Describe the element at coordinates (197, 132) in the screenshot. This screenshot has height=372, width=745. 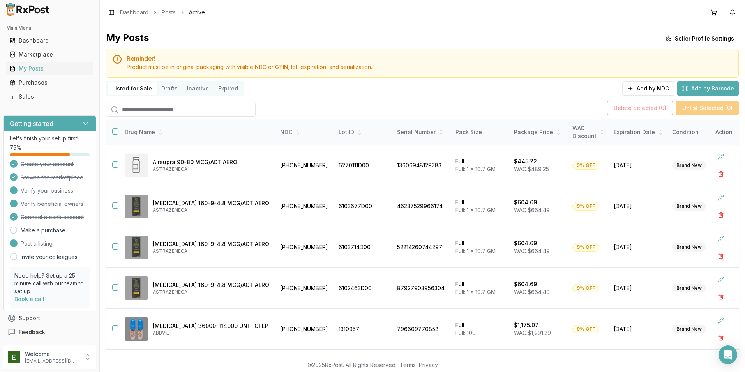
I see `div: Drug Name` at that location.